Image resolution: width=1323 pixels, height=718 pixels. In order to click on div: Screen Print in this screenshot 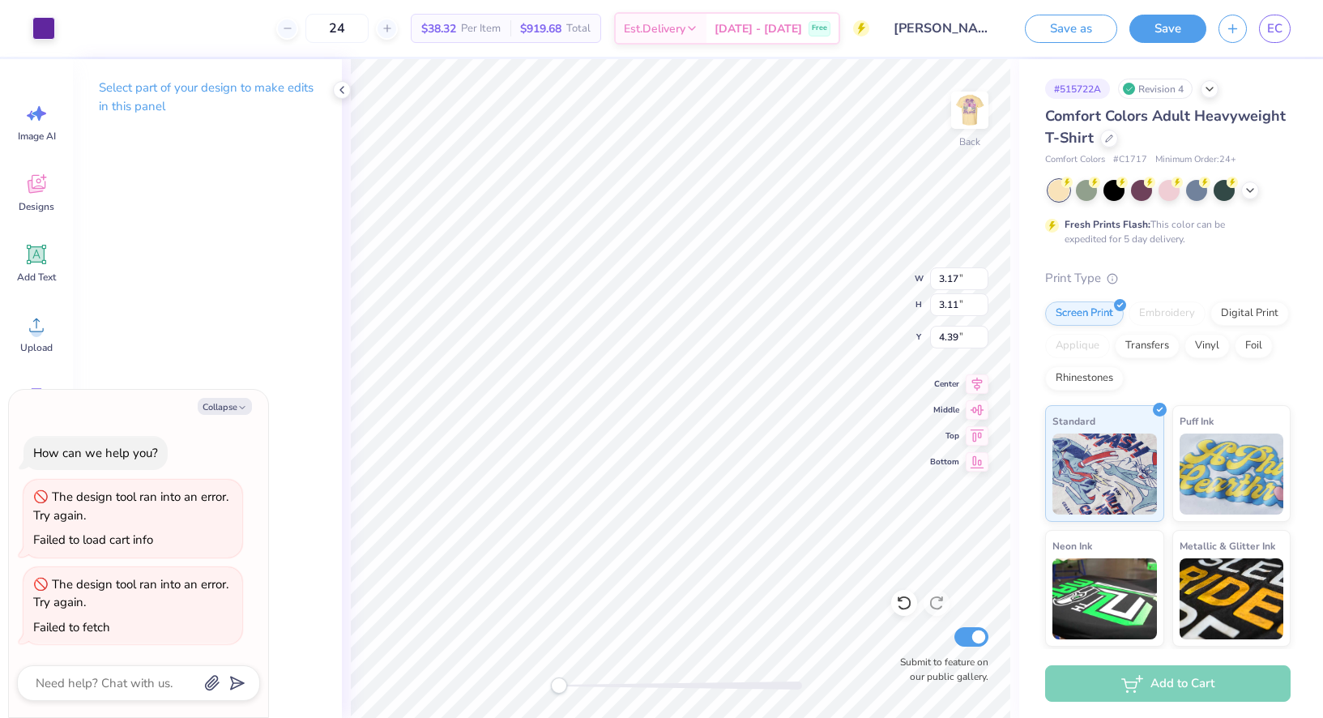, I will do `click(1084, 313)`.